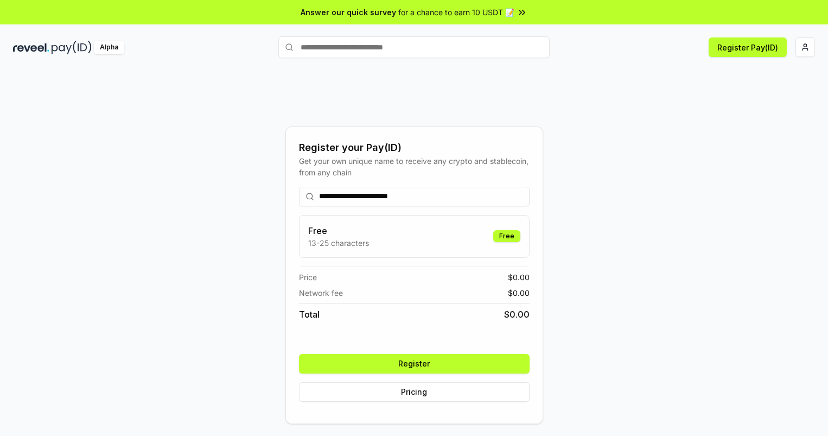 This screenshot has width=828, height=436. Describe the element at coordinates (414, 364) in the screenshot. I see `button: Register` at that location.